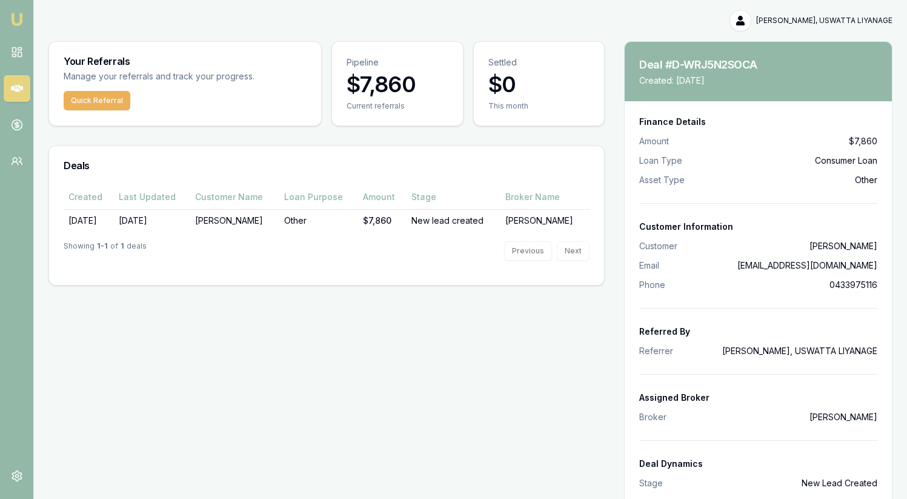 This screenshot has width=907, height=499. Describe the element at coordinates (539, 106) in the screenshot. I see `div: This month` at that location.